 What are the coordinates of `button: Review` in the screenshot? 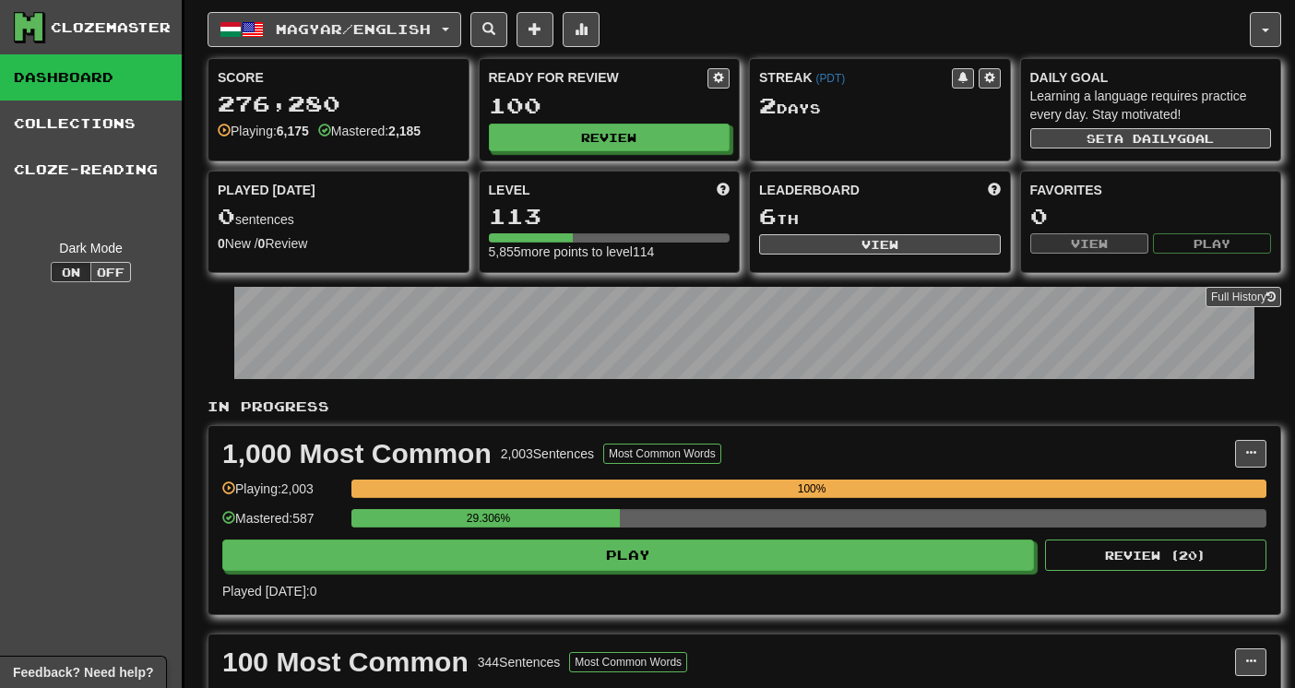 It's located at (610, 137).